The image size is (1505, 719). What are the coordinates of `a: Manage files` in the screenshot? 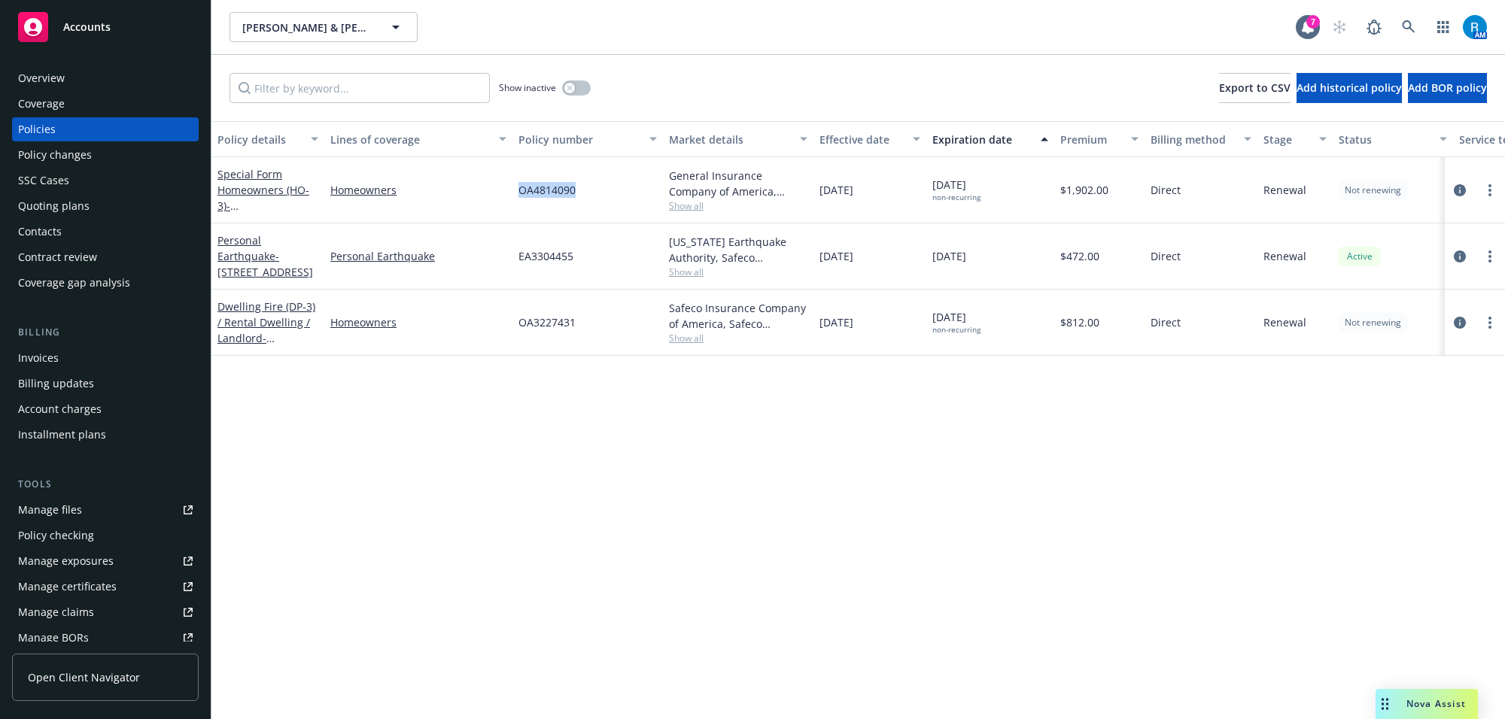 It's located at (105, 510).